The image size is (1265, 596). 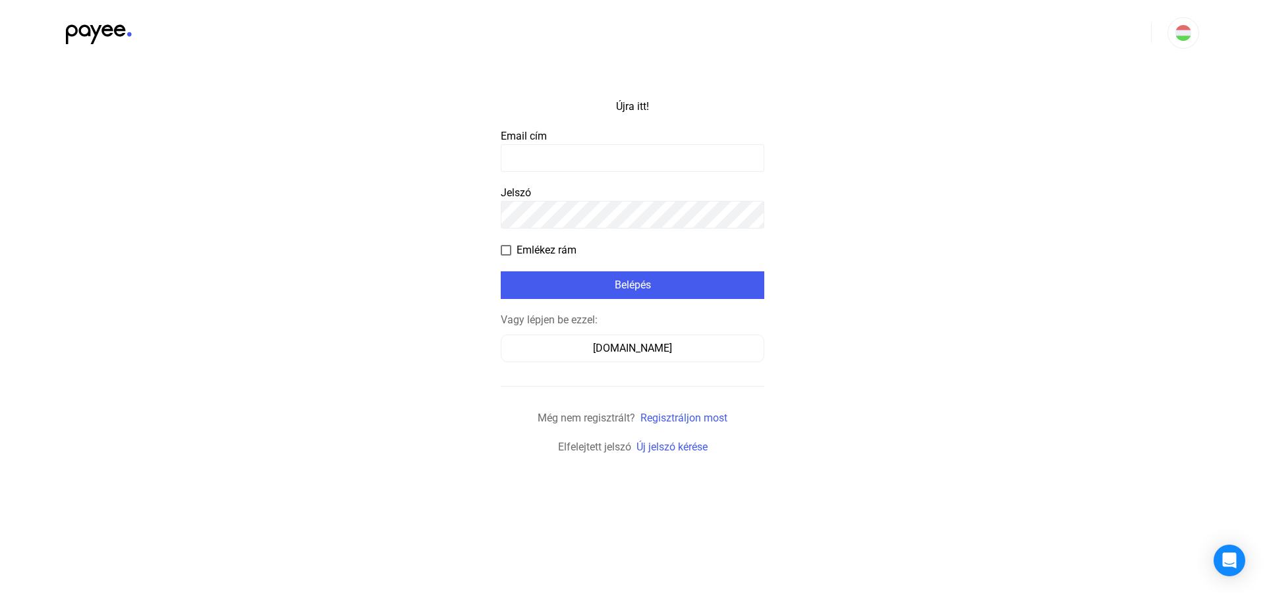 What do you see at coordinates (99, 30) in the screenshot?
I see `img: black-payee-blue-dot.svg` at bounding box center [99, 30].